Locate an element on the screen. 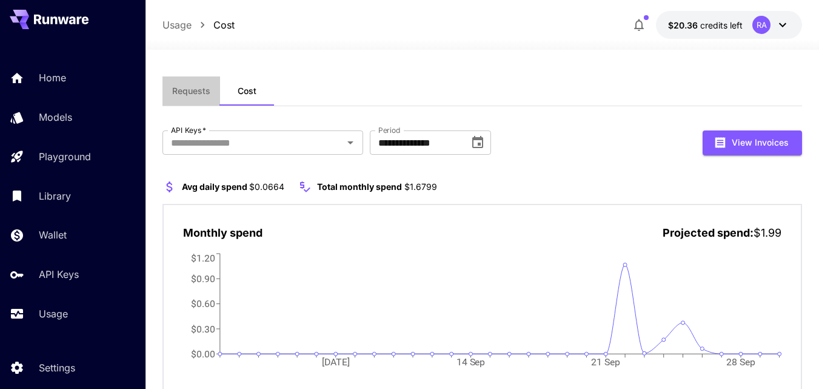  p: Home is located at coordinates (52, 78).